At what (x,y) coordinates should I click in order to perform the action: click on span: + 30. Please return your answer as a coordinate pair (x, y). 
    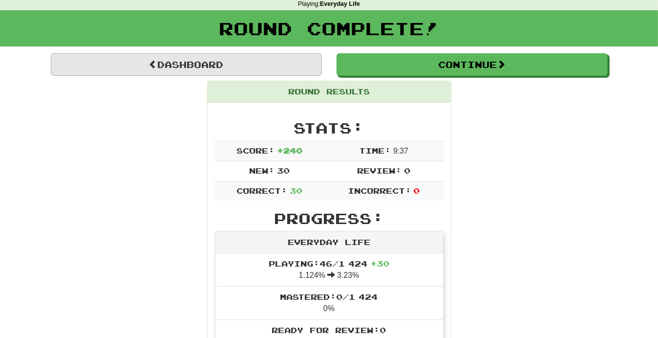
    Looking at the image, I should click on (380, 263).